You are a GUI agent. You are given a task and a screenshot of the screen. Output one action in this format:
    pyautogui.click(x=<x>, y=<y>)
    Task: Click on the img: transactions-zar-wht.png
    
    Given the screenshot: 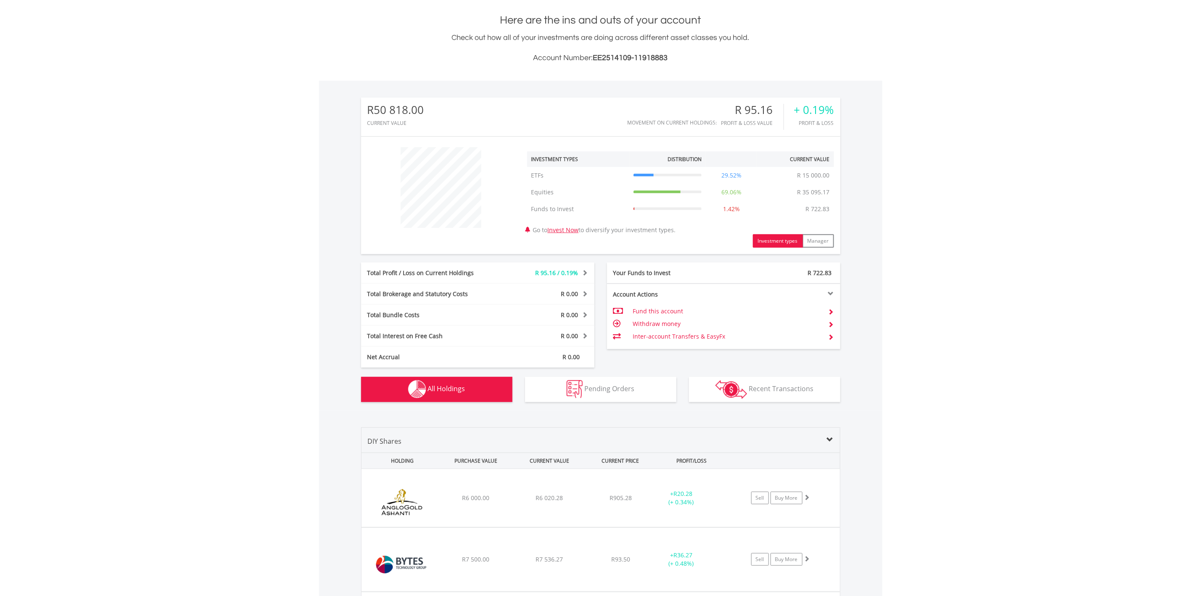 What is the action you would take?
    pyautogui.click(x=731, y=389)
    